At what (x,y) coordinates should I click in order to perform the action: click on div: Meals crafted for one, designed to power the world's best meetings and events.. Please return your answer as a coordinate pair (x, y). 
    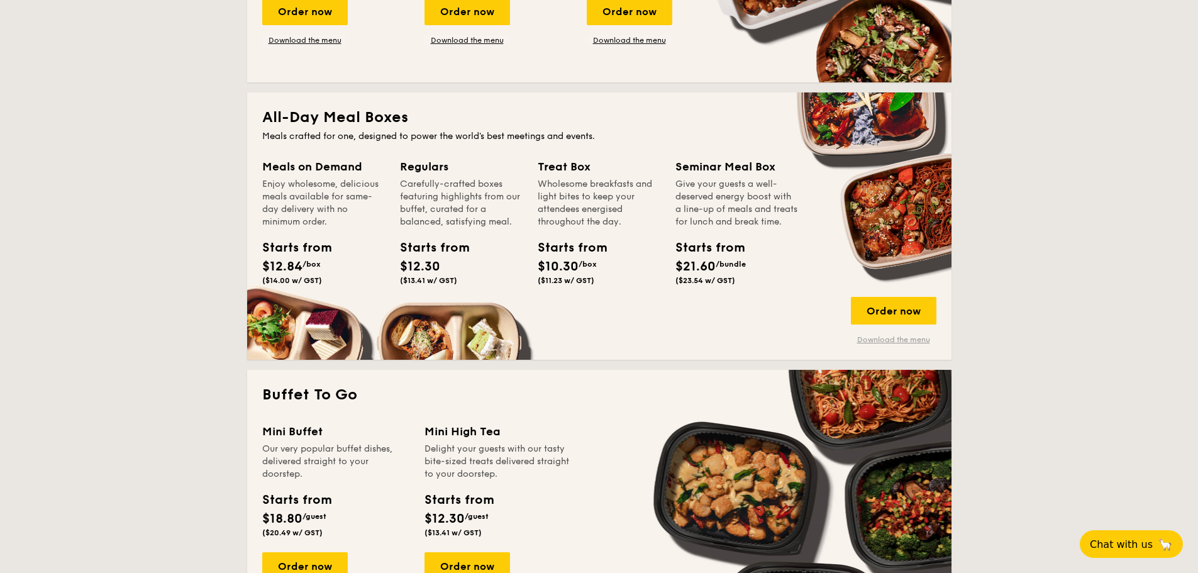
    Looking at the image, I should click on (599, 136).